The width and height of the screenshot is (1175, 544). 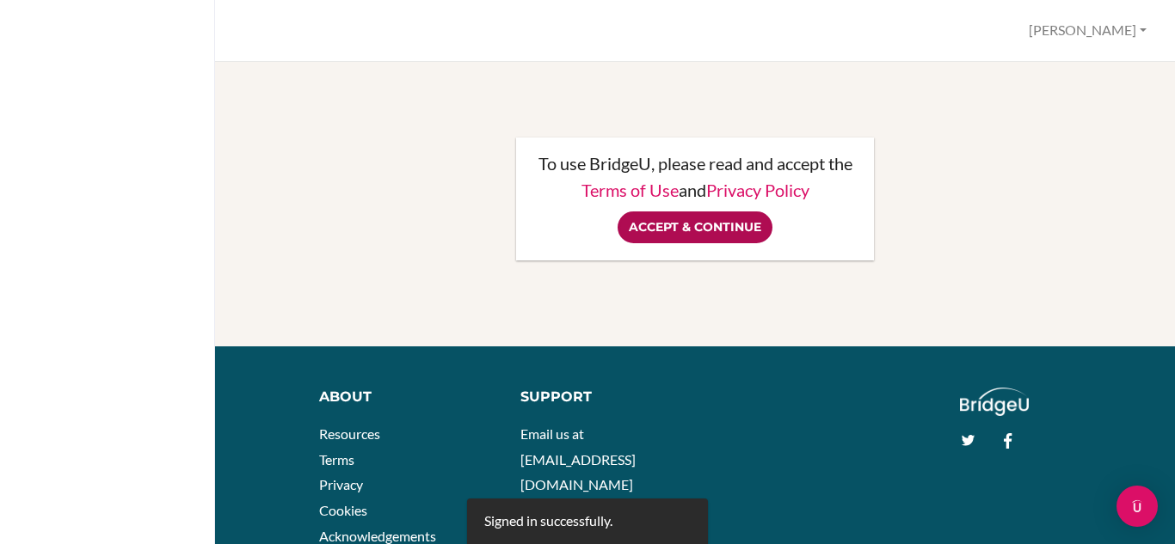 What do you see at coordinates (629, 190) in the screenshot?
I see `a: Terms of Use` at bounding box center [629, 190].